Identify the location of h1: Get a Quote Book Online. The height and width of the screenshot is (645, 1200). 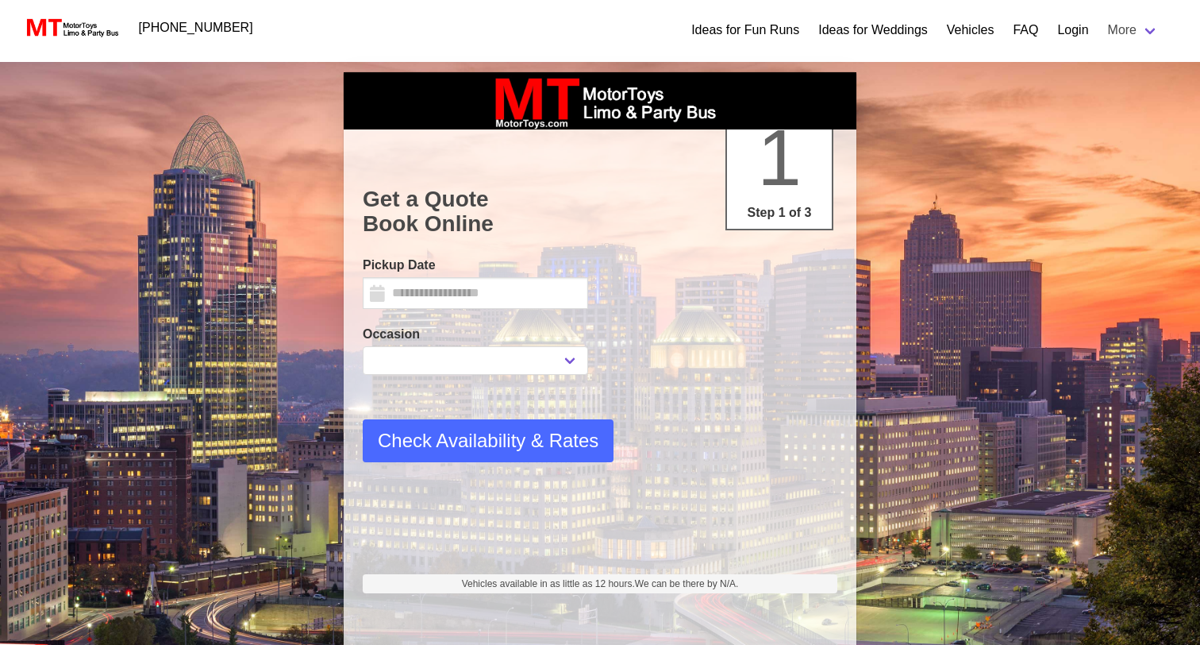
(600, 211).